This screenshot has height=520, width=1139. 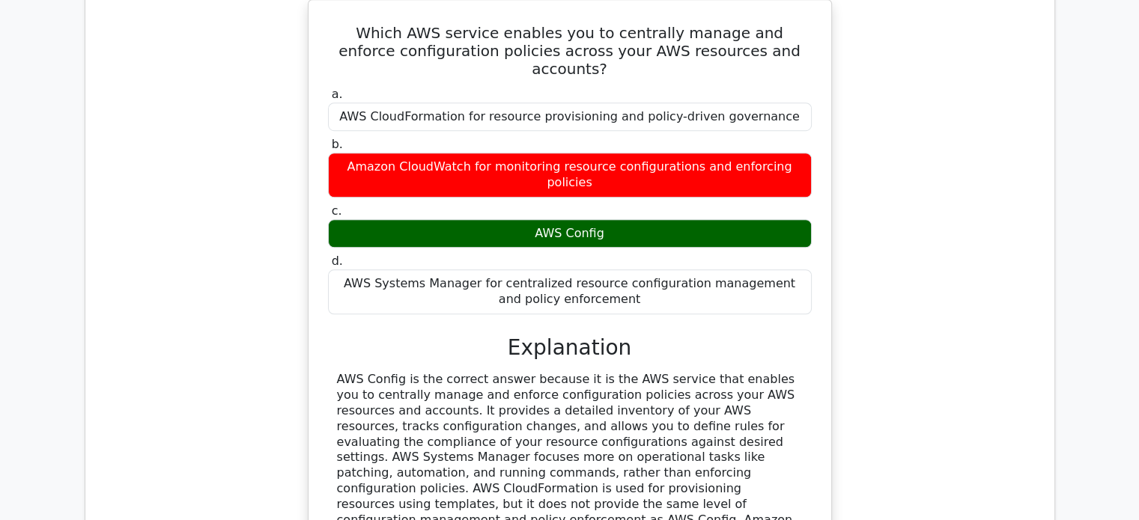 I want to click on span: d., so click(x=337, y=261).